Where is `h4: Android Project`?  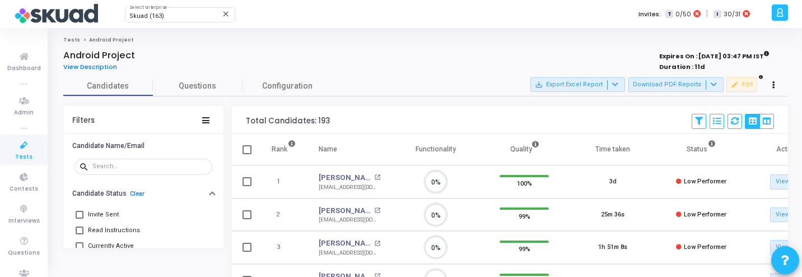 h4: Android Project is located at coordinates (99, 55).